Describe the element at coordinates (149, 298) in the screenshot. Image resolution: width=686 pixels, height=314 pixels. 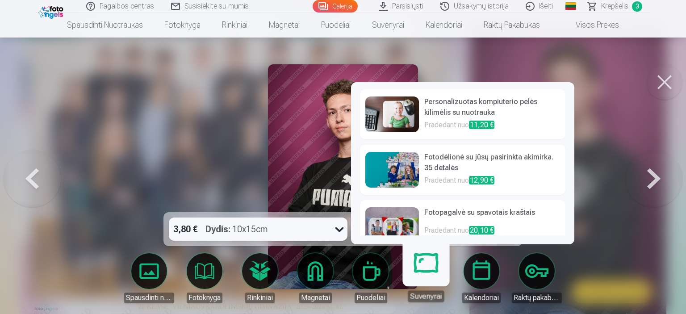
I see `div: Spausdinti nuotraukas` at that location.